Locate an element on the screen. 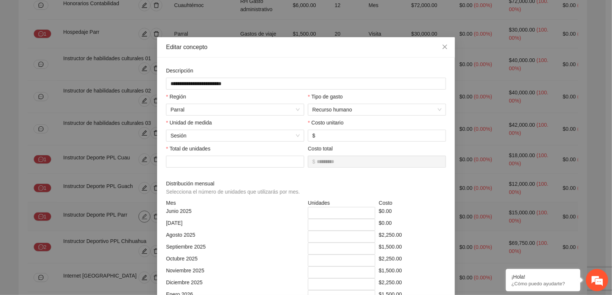 Image resolution: width=612 pixels, height=295 pixels. div: Noviembre 2025 is located at coordinates (235, 273).